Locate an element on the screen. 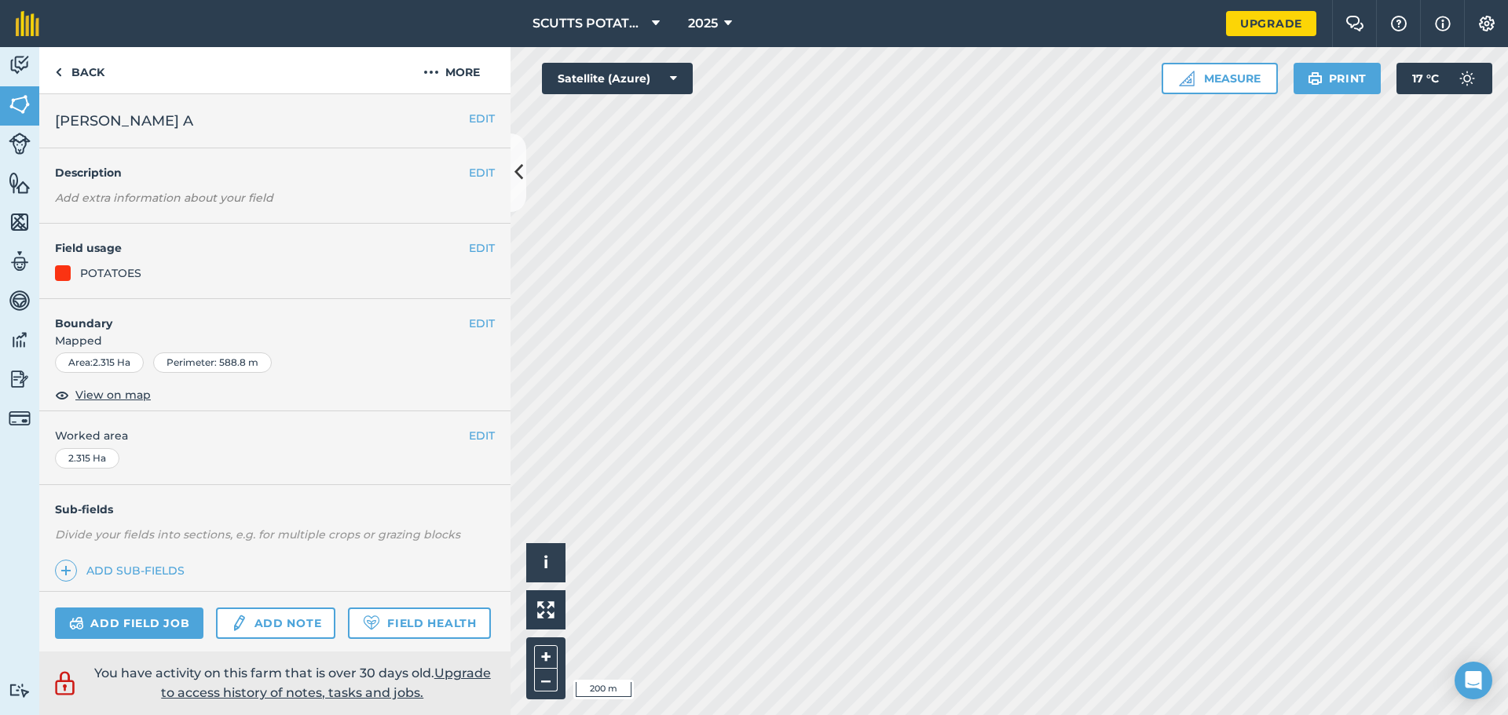 The height and width of the screenshot is (715, 1508). span: i is located at coordinates (546, 562).